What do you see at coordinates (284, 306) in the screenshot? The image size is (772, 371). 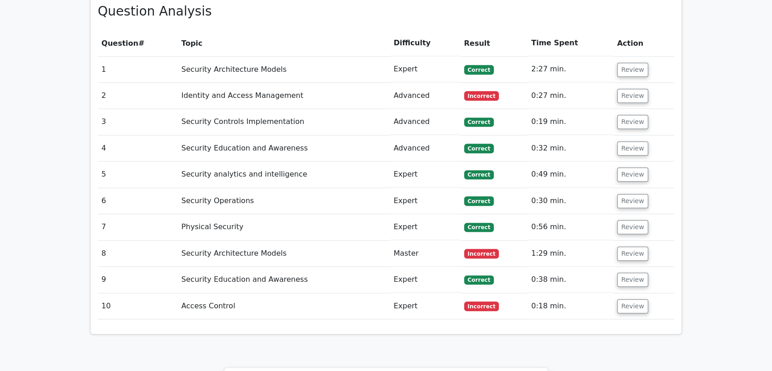 I see `td: Access Control` at bounding box center [284, 306].